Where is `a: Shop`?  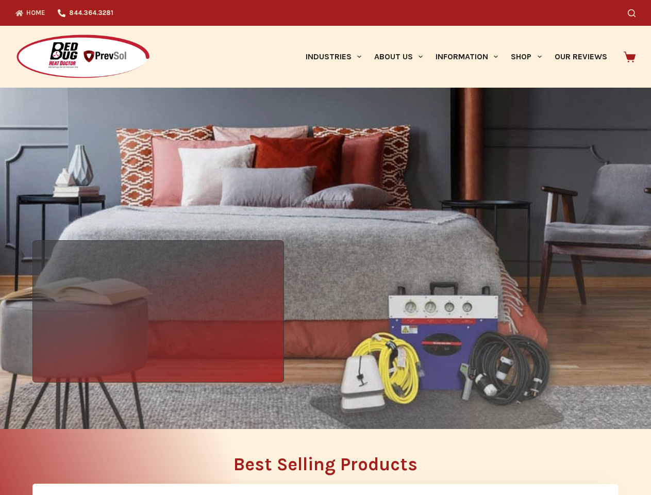
a: Shop is located at coordinates (526, 57).